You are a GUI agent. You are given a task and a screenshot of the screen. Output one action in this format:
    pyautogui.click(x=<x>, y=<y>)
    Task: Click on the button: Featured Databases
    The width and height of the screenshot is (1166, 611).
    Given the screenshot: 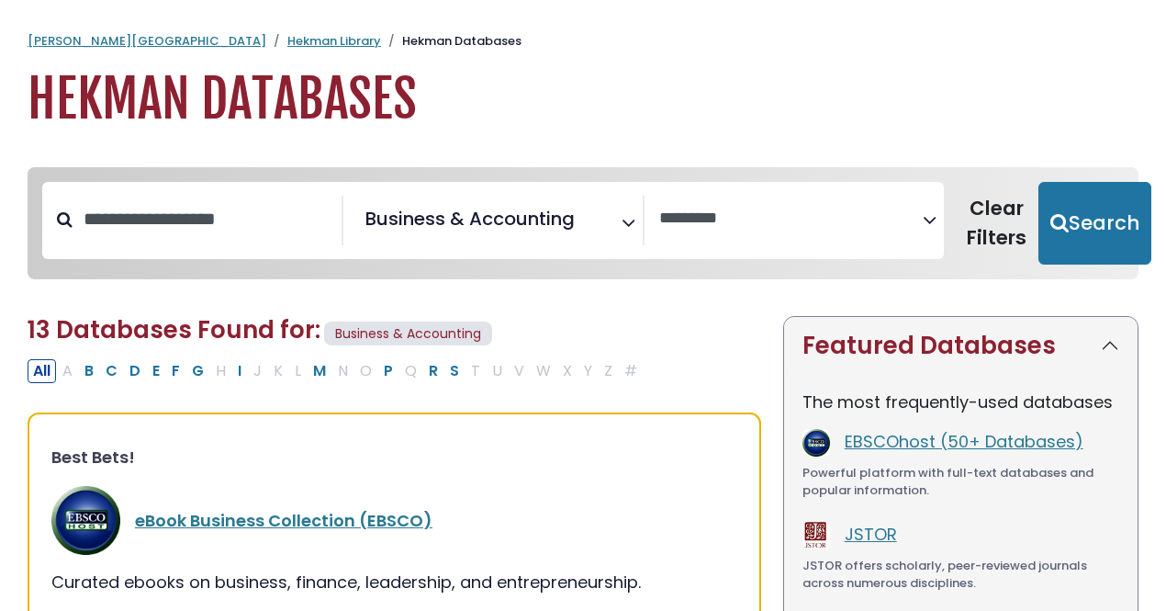 What is the action you would take?
    pyautogui.click(x=960, y=345)
    